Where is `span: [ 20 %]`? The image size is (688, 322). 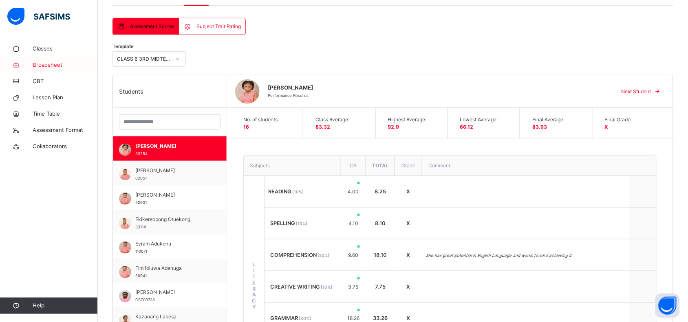 span: [ 20 %] is located at coordinates (323, 255).